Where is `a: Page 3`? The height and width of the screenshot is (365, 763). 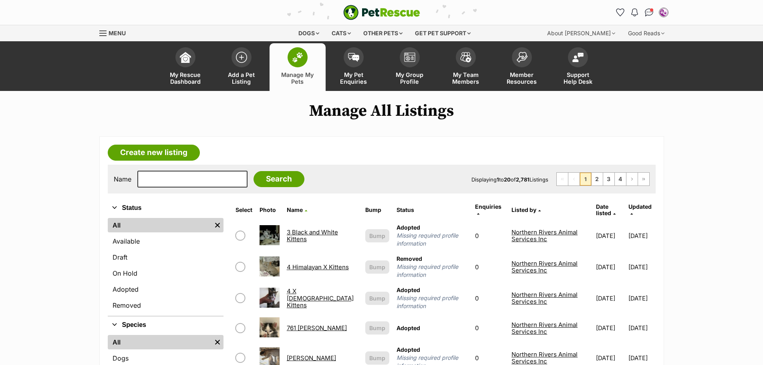
a: Page 3 is located at coordinates (608, 179).